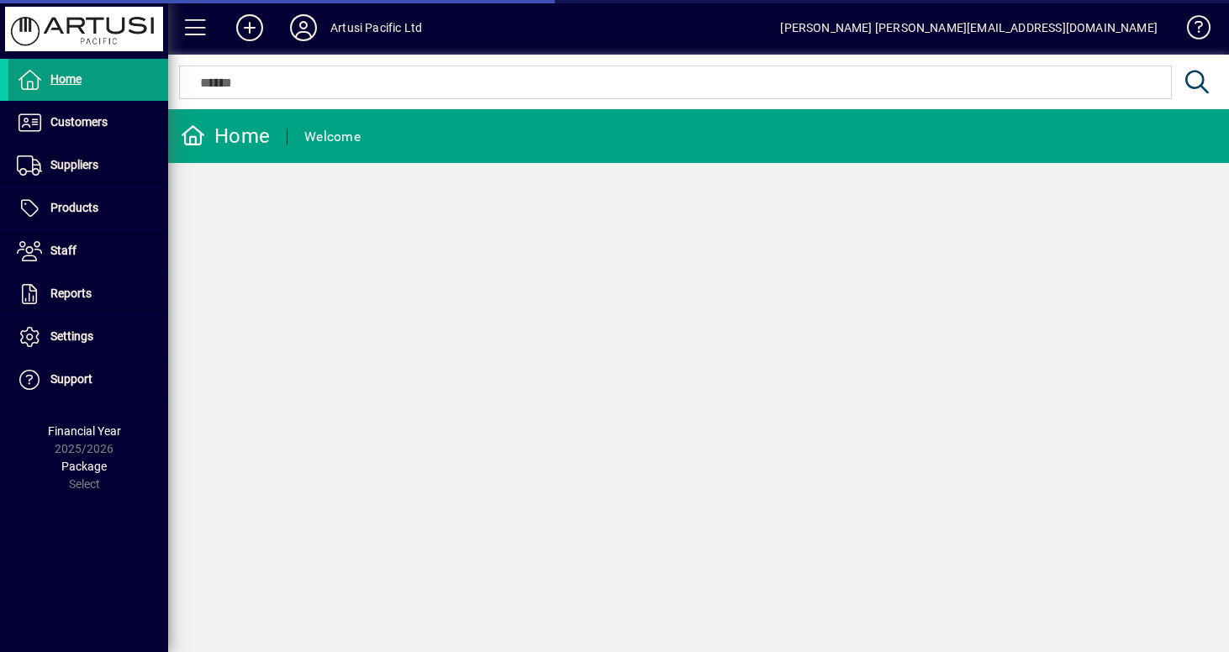  Describe the element at coordinates (74, 165) in the screenshot. I see `span: Suppliers` at that location.